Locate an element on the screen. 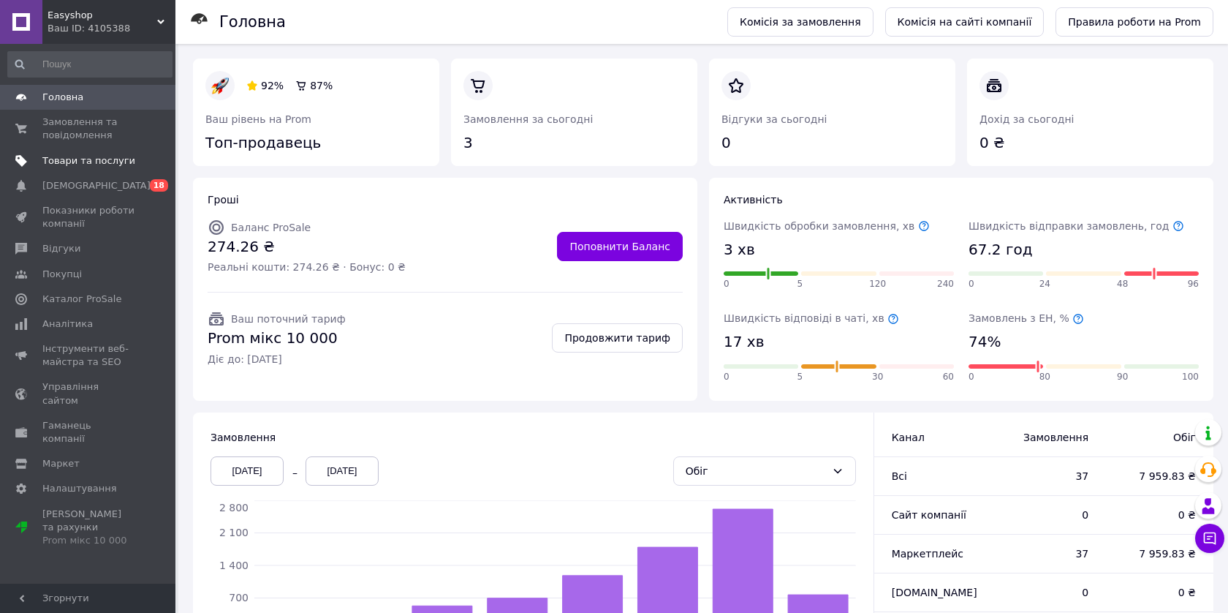 This screenshot has height=613, width=1228. span: Сайт компанії is located at coordinates (929, 515).